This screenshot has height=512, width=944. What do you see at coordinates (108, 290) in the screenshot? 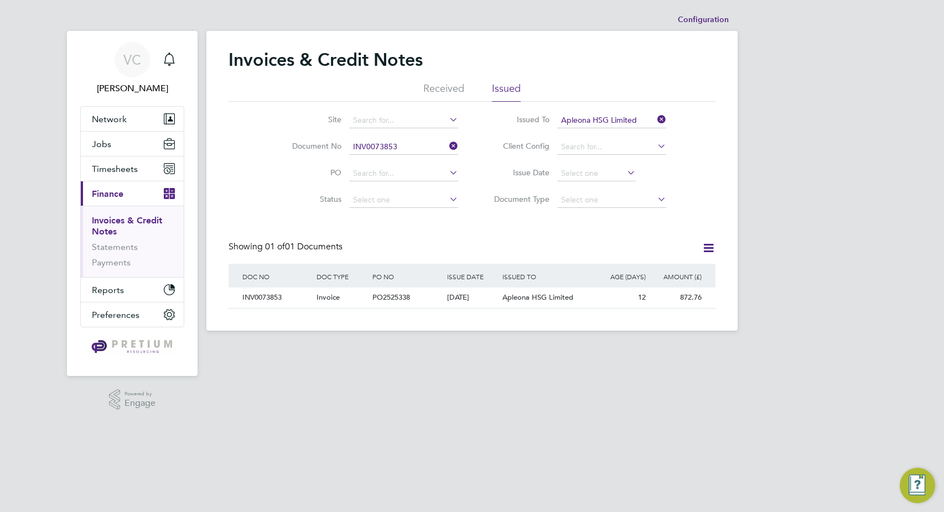
I see `span: Reports` at bounding box center [108, 290].